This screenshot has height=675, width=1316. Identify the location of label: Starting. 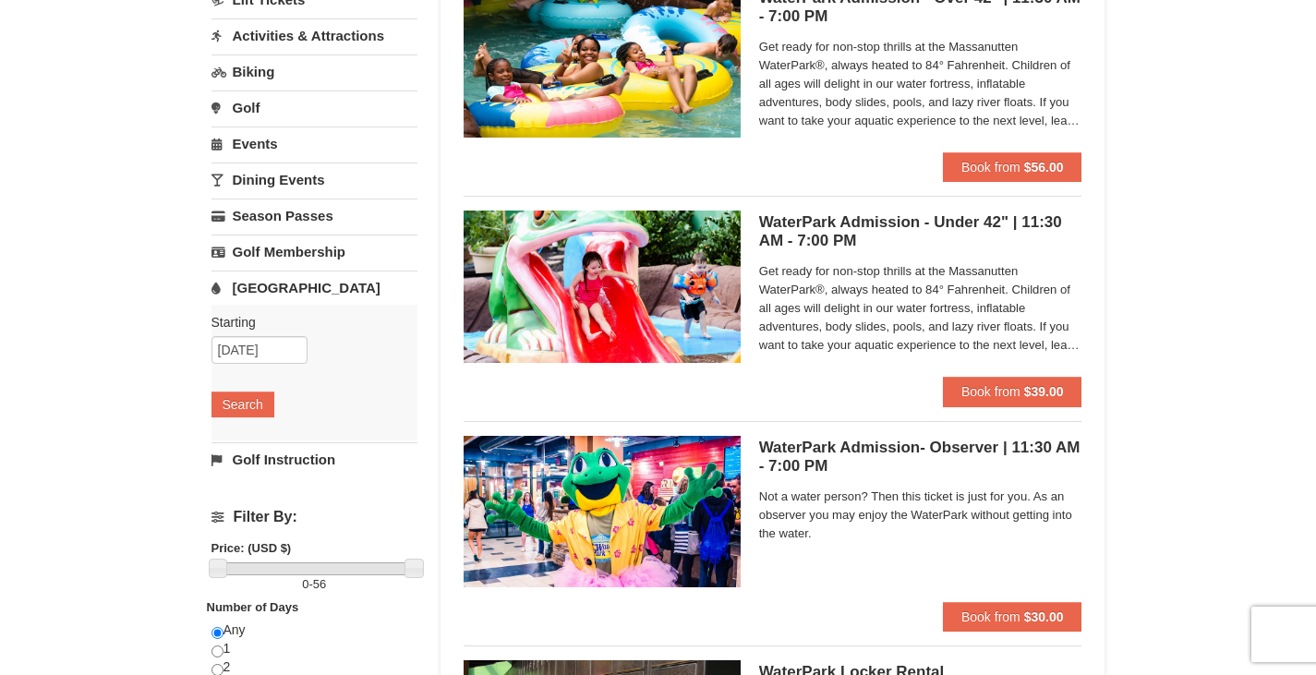
(308, 322).